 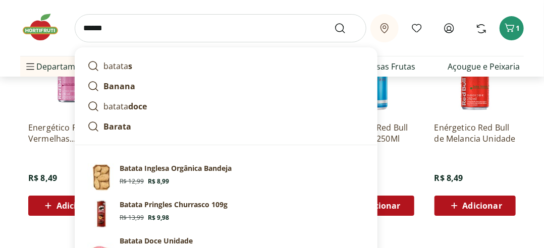 I want to click on a: PrincipalBatata Inglesa Orgânica BandejaR$ 12,99R$ 8,99, so click(x=226, y=178).